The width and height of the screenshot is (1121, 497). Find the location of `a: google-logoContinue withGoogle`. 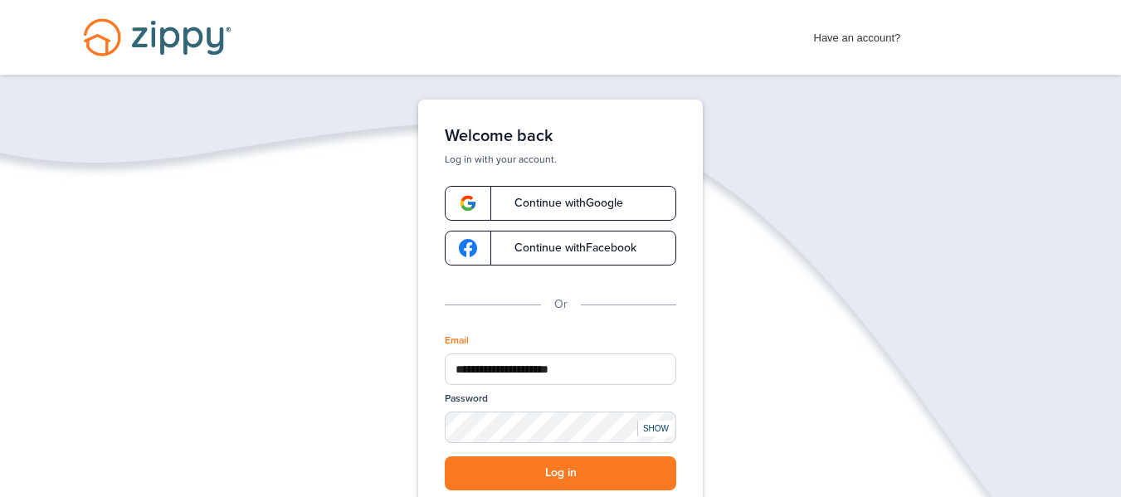

a: google-logoContinue withGoogle is located at coordinates (560, 203).